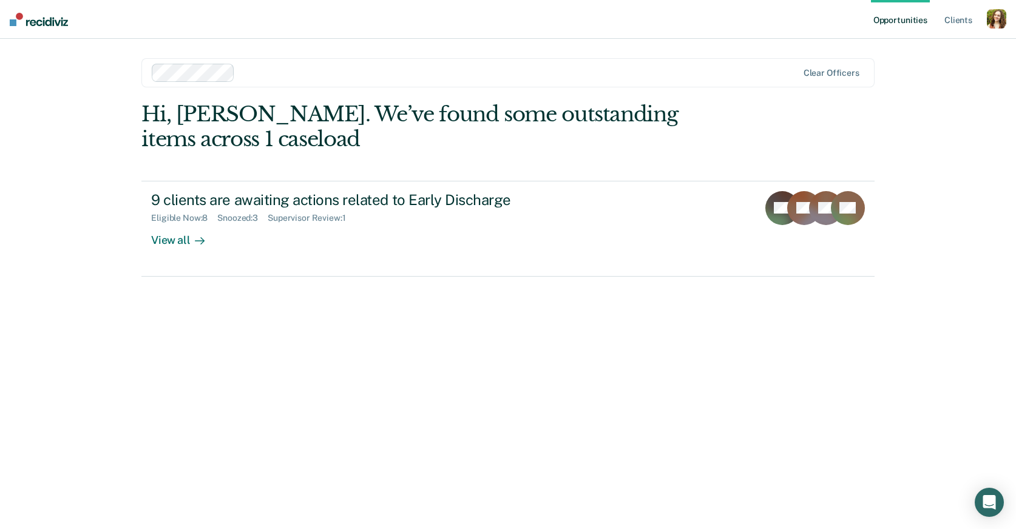 This screenshot has height=529, width=1016. Describe the element at coordinates (39, 19) in the screenshot. I see `img: Recidiviz` at that location.